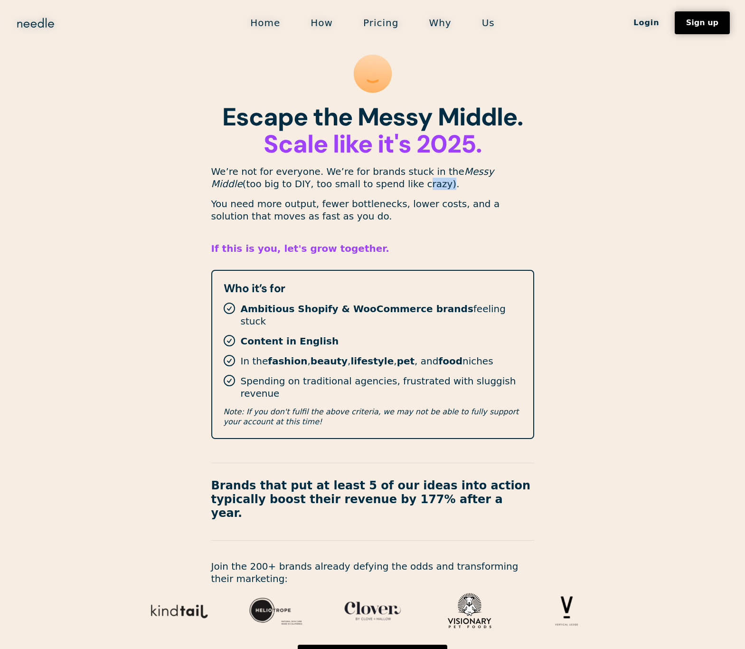 This screenshot has height=649, width=745. I want to click on h2: Who it’s for, so click(373, 288).